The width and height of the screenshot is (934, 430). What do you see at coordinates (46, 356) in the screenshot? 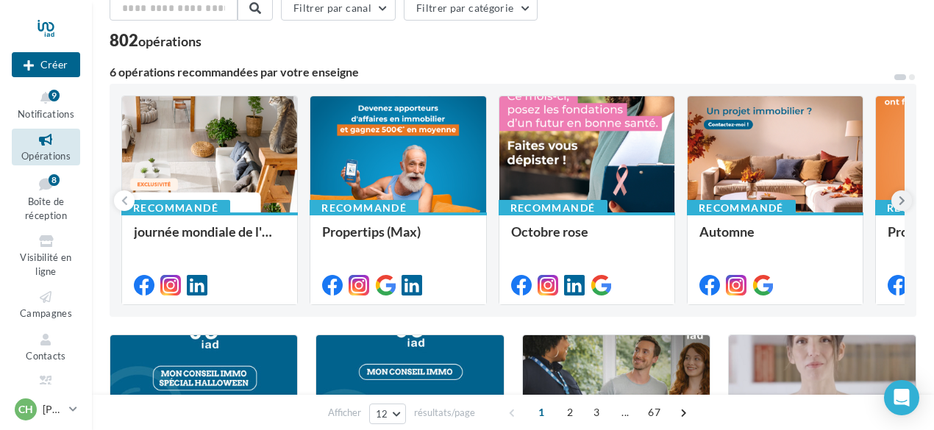
I see `span: Contacts` at bounding box center [46, 356].